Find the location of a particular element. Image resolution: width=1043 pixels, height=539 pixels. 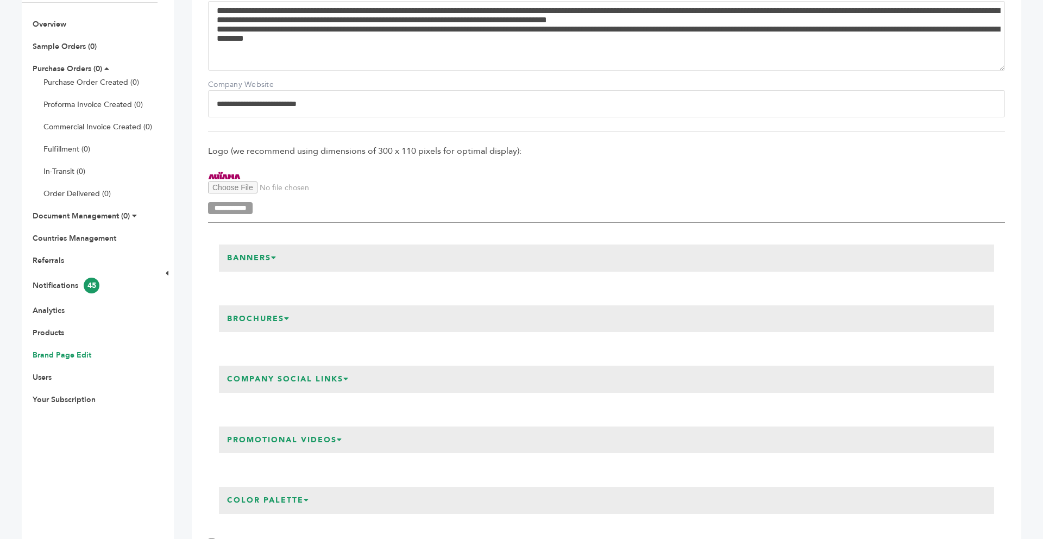

a: Analytics is located at coordinates (48, 310).